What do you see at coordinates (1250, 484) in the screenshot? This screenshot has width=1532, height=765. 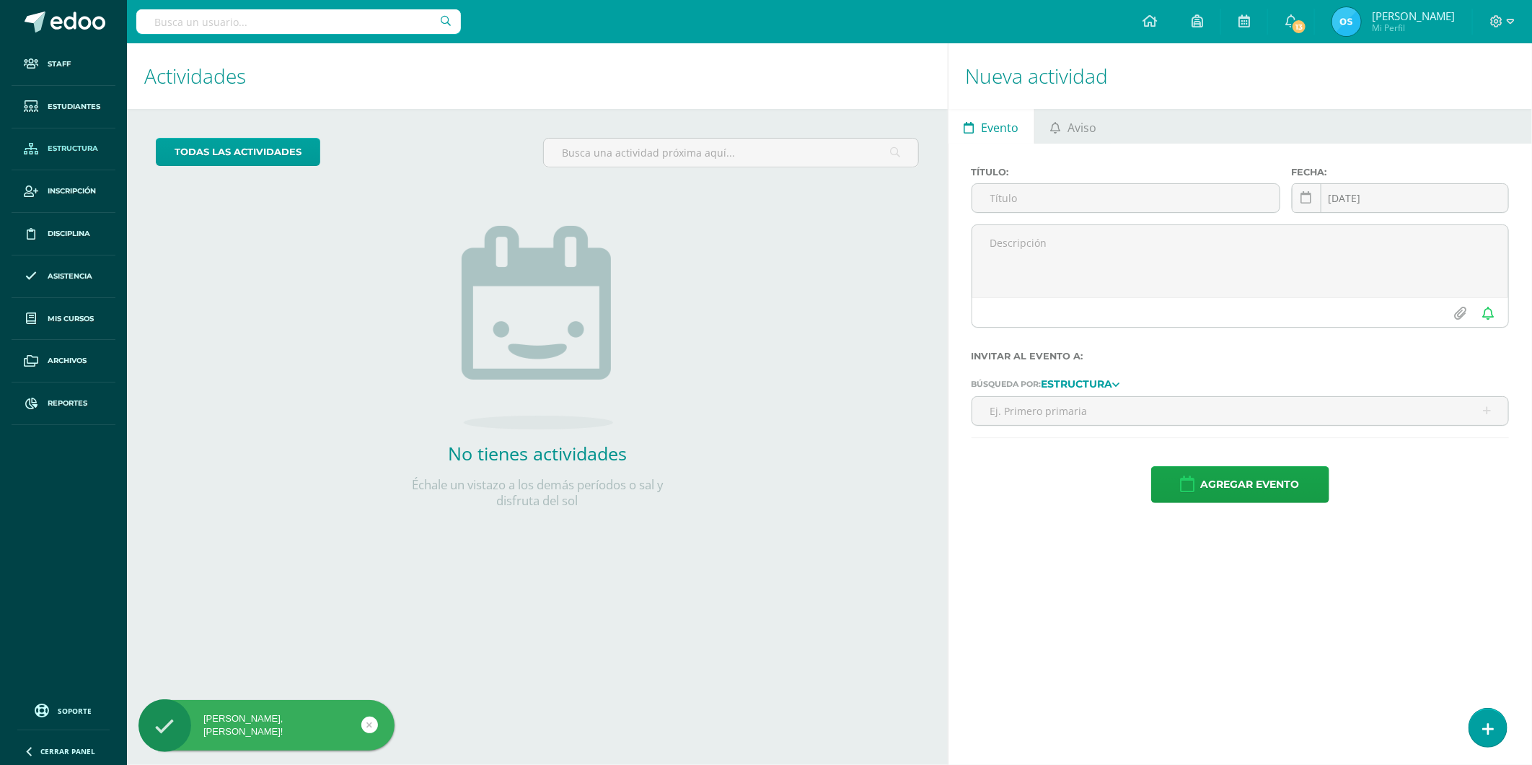 I see `span: Agregar evento` at bounding box center [1250, 484].